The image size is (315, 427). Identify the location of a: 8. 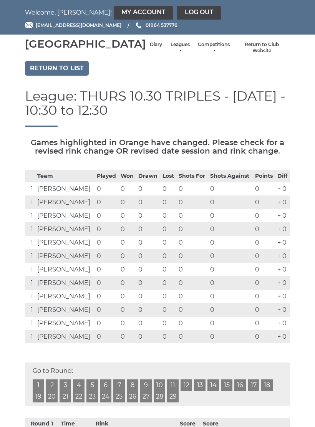
(132, 385).